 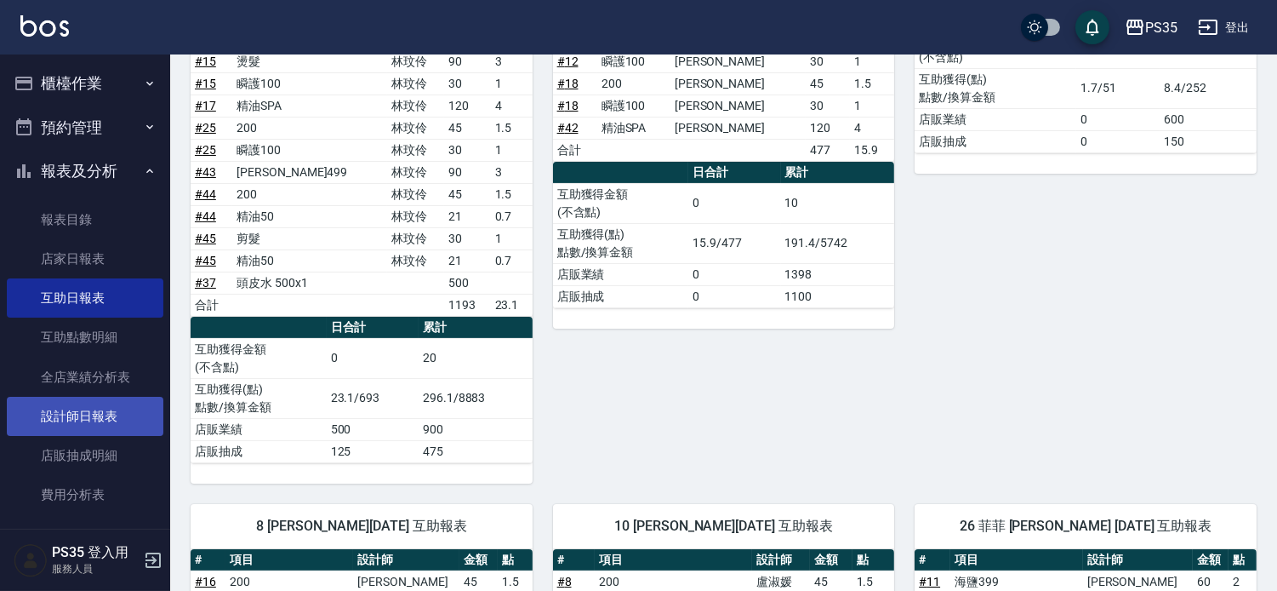 I want to click on a: #11, so click(x=929, y=581).